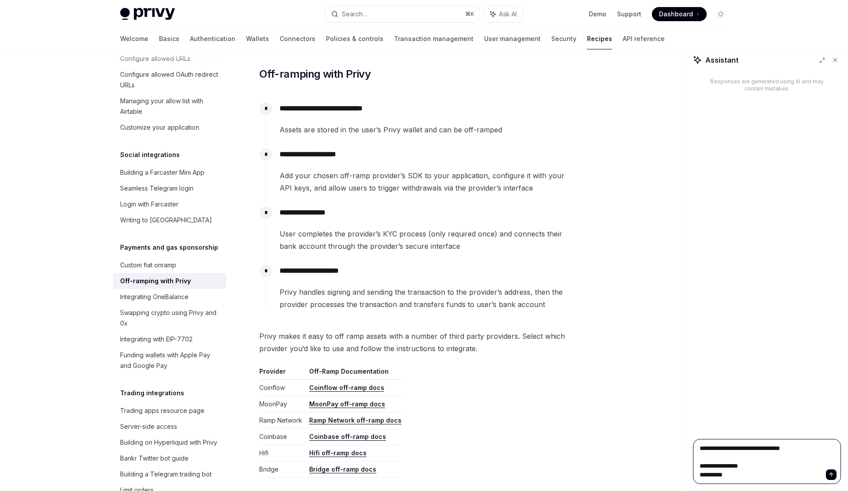  I want to click on th: Off-Ramp Documentation, so click(353, 374).